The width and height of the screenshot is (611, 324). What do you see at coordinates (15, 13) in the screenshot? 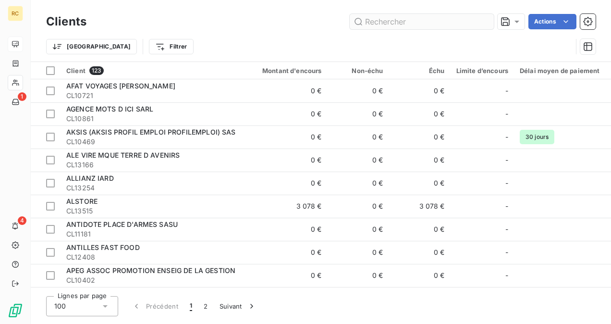
I see `div: RC` at bounding box center [15, 13].